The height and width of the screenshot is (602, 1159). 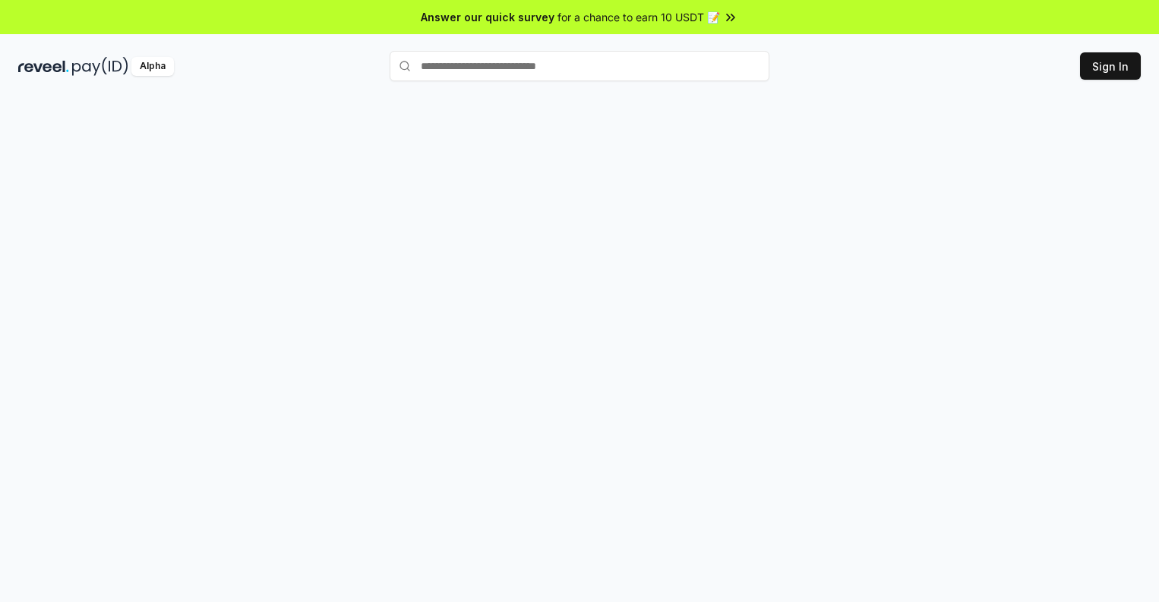 I want to click on span: for a chance to earn 10 USDT 📝, so click(x=639, y=17).